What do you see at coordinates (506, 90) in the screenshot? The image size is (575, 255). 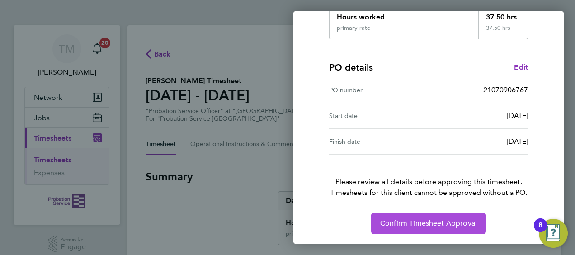 I see `span: 21070906767` at bounding box center [506, 90].